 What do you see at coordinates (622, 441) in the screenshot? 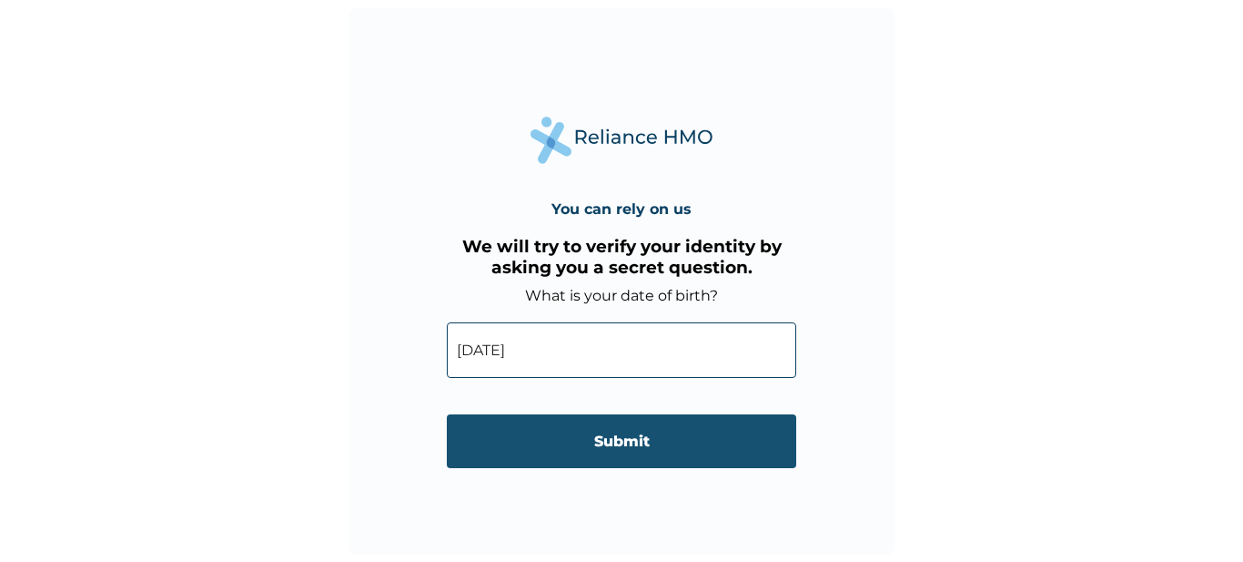
I see `input: Submit` at bounding box center [622, 441].